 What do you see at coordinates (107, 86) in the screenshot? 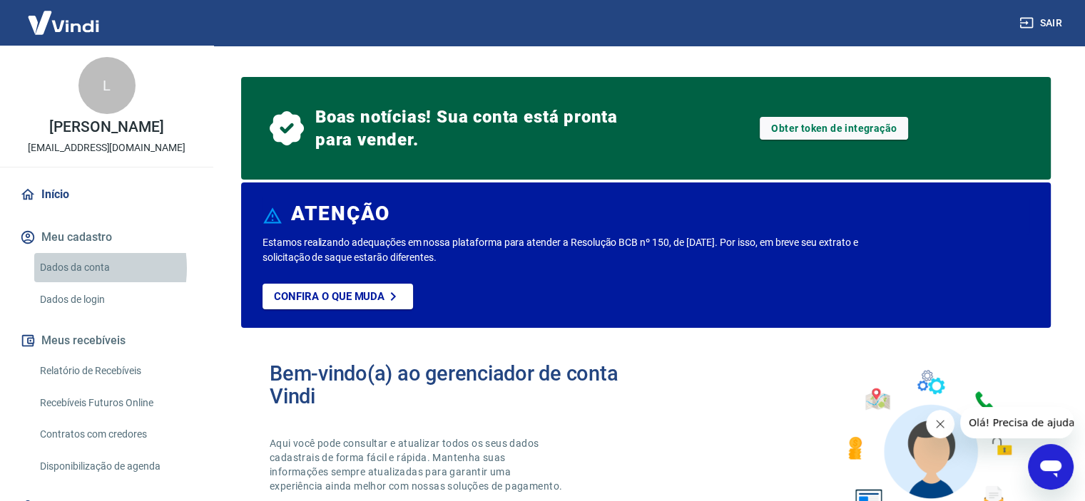
I see `div: L` at bounding box center [107, 86].